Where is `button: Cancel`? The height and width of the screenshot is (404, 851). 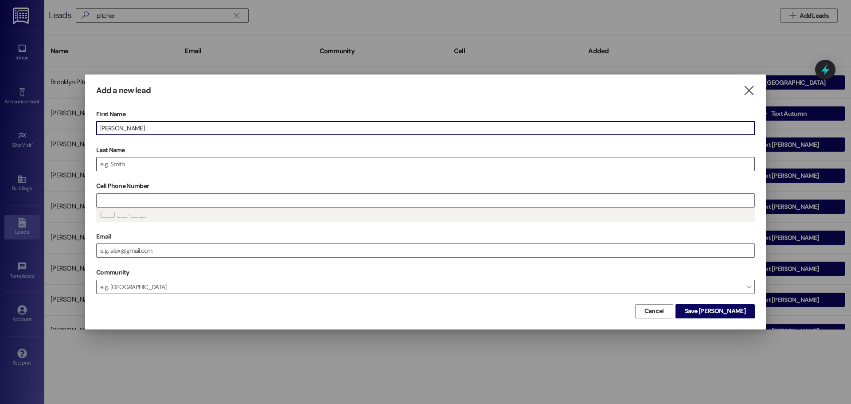 button: Cancel is located at coordinates (654, 311).